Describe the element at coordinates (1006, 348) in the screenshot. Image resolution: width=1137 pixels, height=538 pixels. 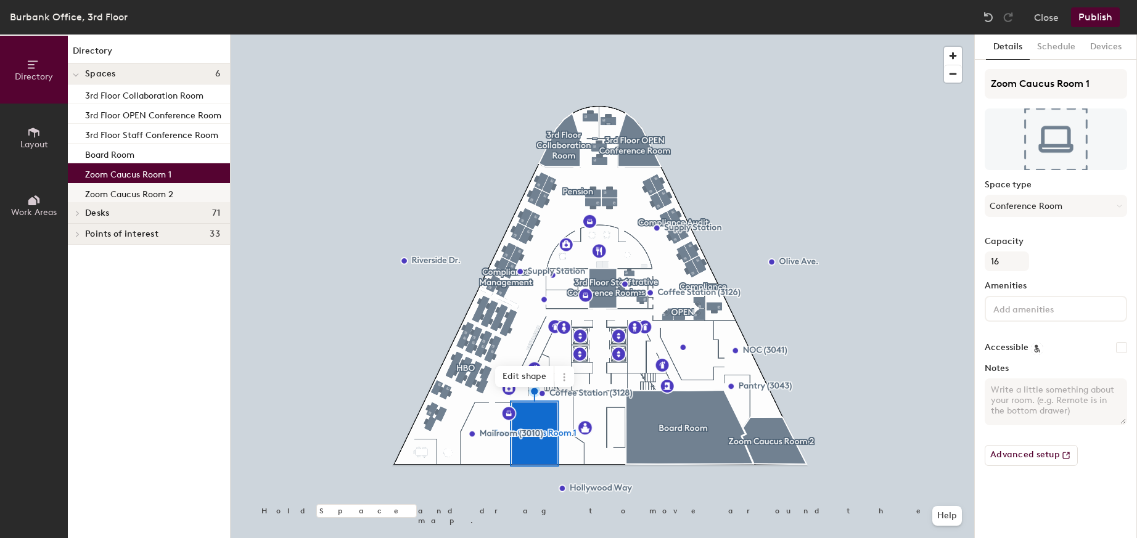
I see `label: Accessible` at that location.